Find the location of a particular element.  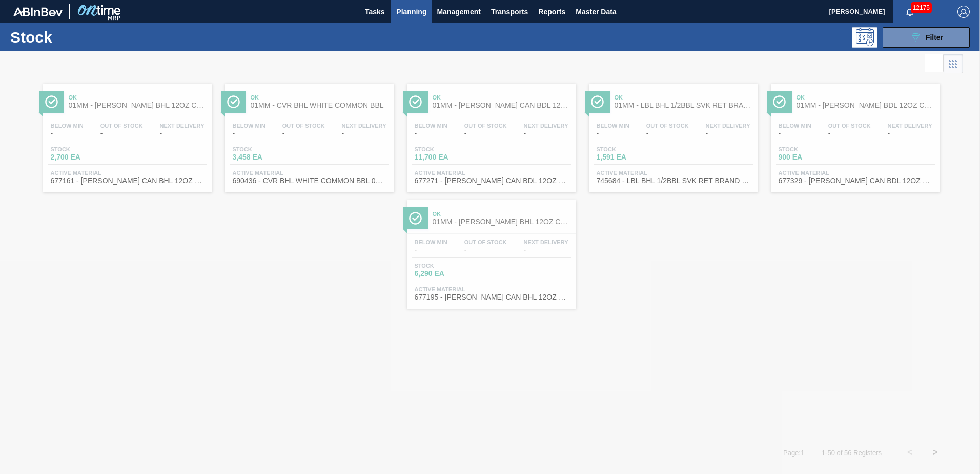

span: Tasks is located at coordinates (375, 12).